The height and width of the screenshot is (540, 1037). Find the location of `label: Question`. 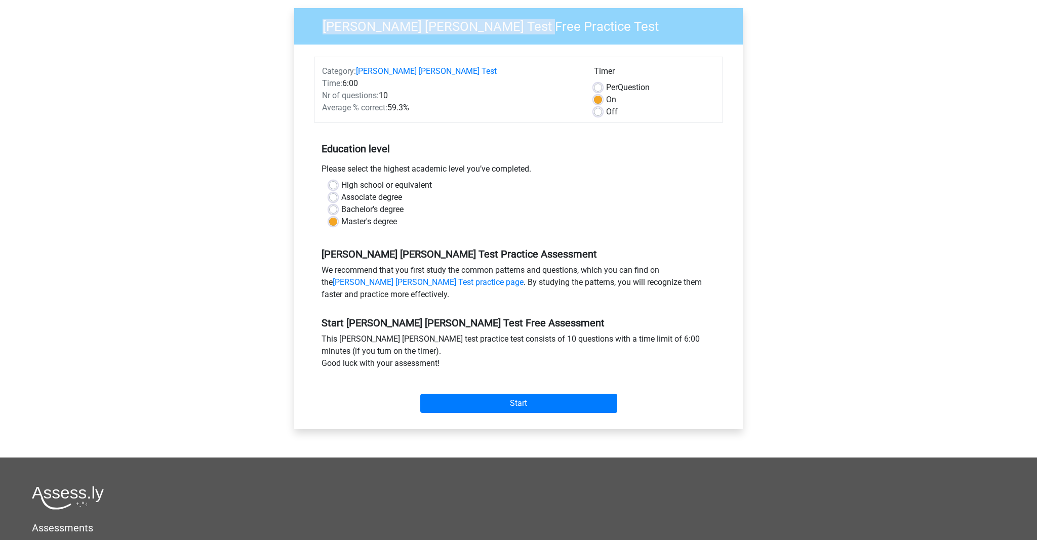

label: Question is located at coordinates (628, 88).